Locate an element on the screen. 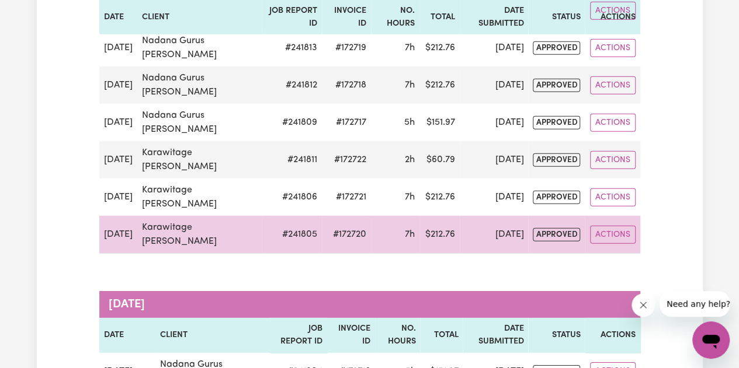 This screenshot has height=368, width=739. span: Need any help? is located at coordinates (39, 13).